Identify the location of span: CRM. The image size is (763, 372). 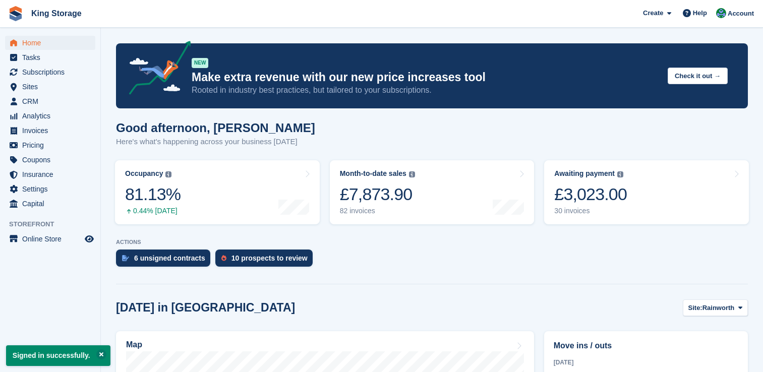
(52, 101).